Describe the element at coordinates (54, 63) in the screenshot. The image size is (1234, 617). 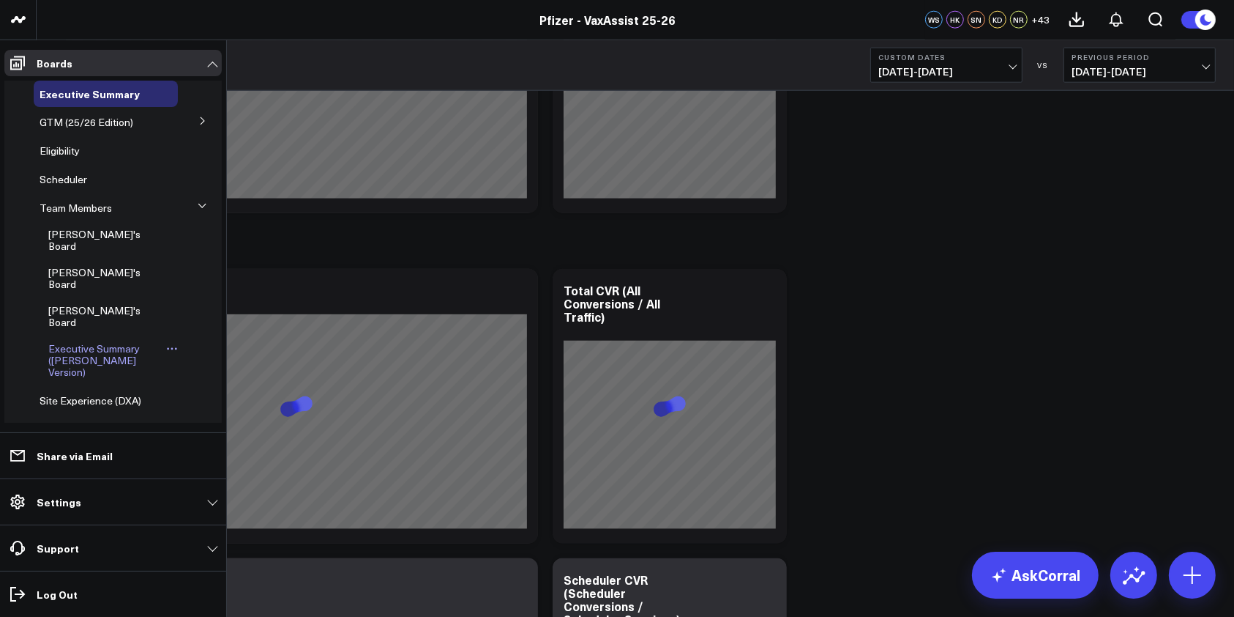
I see `p: Boards` at that location.